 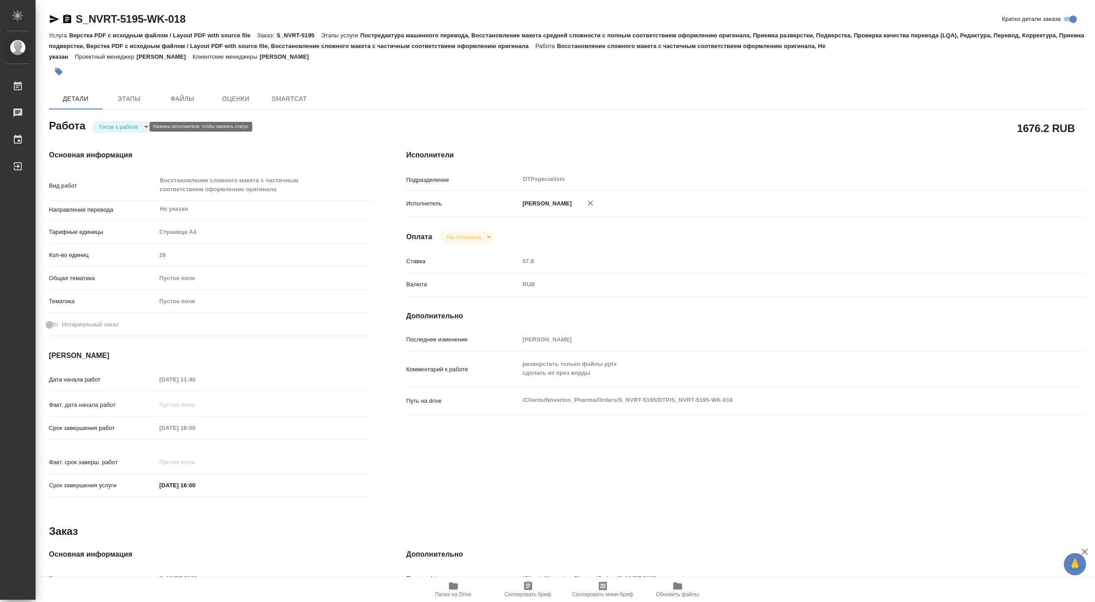 I want to click on textarea: разверстать только файлы pptx сделать из през ворды, so click(x=774, y=369).